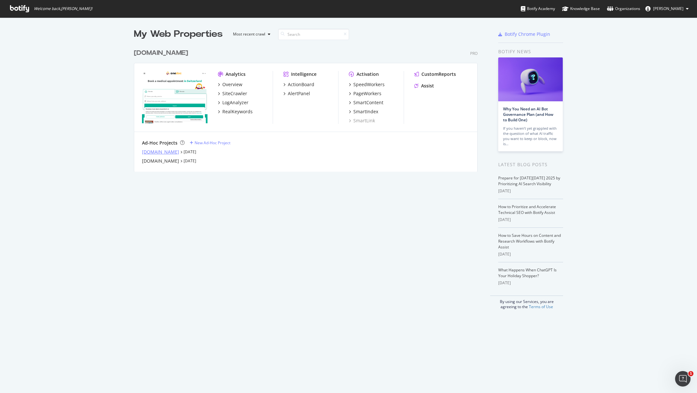 Image resolution: width=697 pixels, height=393 pixels. What do you see at coordinates (624, 9) in the screenshot?
I see `div: Organizations` at bounding box center [624, 9].